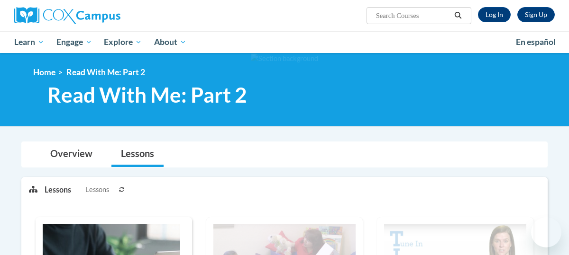  Describe the element at coordinates (29, 42) in the screenshot. I see `a: Learn` at that location.